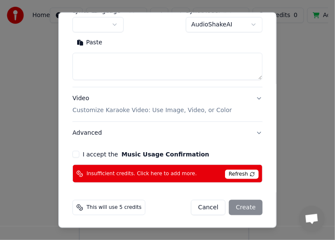 This screenshot has width=335, height=240. What do you see at coordinates (224, 11) in the screenshot?
I see `label: Sync Model` at bounding box center [224, 11].